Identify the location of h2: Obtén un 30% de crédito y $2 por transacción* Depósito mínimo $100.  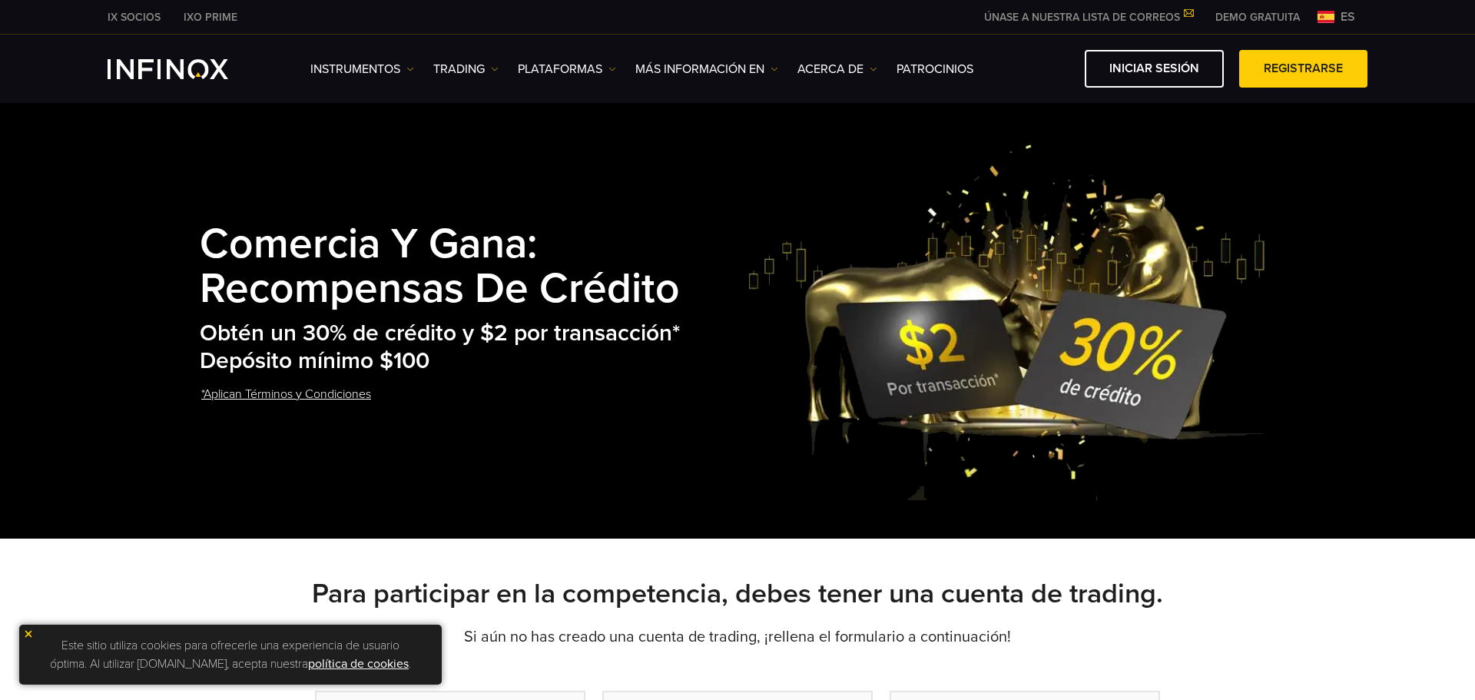
(473, 347).